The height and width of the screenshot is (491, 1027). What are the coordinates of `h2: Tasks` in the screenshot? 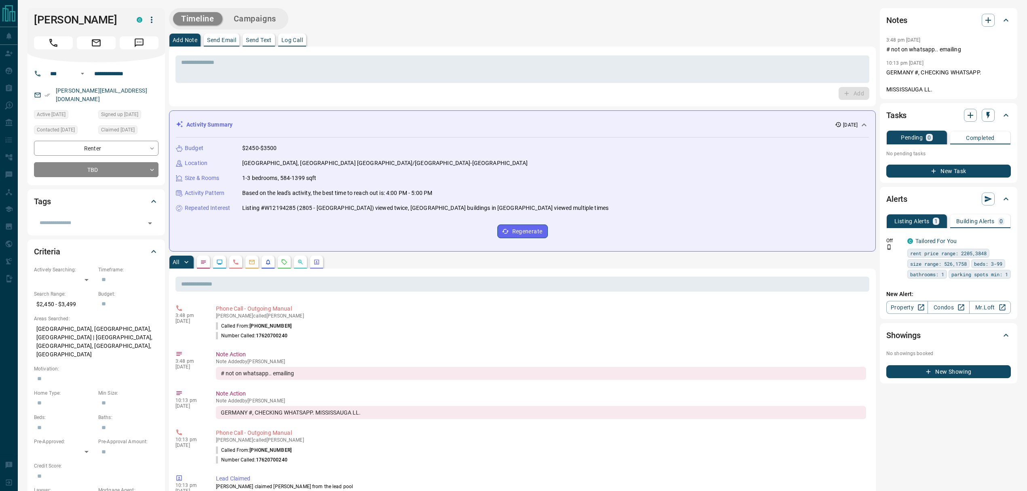 It's located at (897, 115).